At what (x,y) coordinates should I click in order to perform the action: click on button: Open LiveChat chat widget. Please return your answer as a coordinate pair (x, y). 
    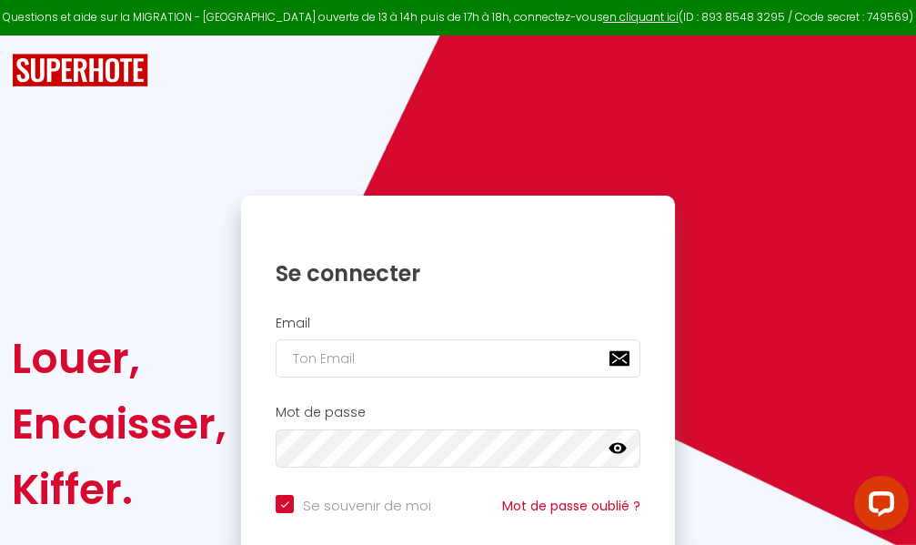
    Looking at the image, I should click on (42, 35).